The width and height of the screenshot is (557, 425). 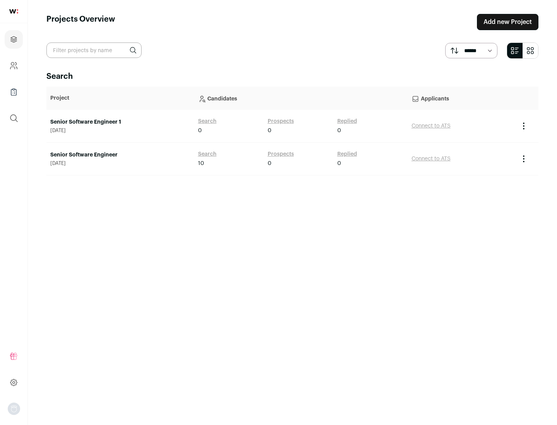 I want to click on img: nopic.png, so click(x=14, y=409).